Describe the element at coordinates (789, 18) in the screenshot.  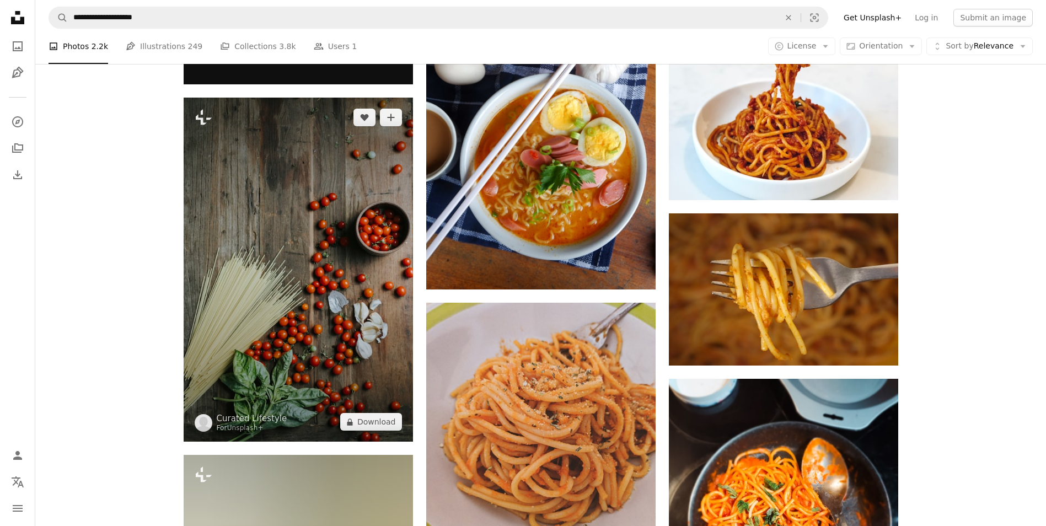
I see `button: Clear` at that location.